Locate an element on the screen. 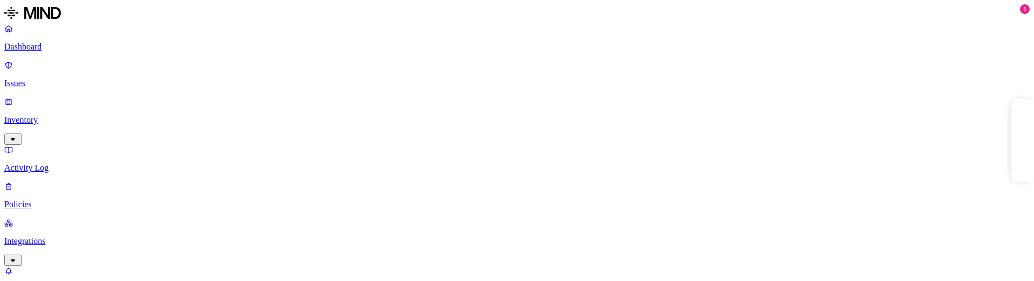  p: Issues is located at coordinates (517, 83).